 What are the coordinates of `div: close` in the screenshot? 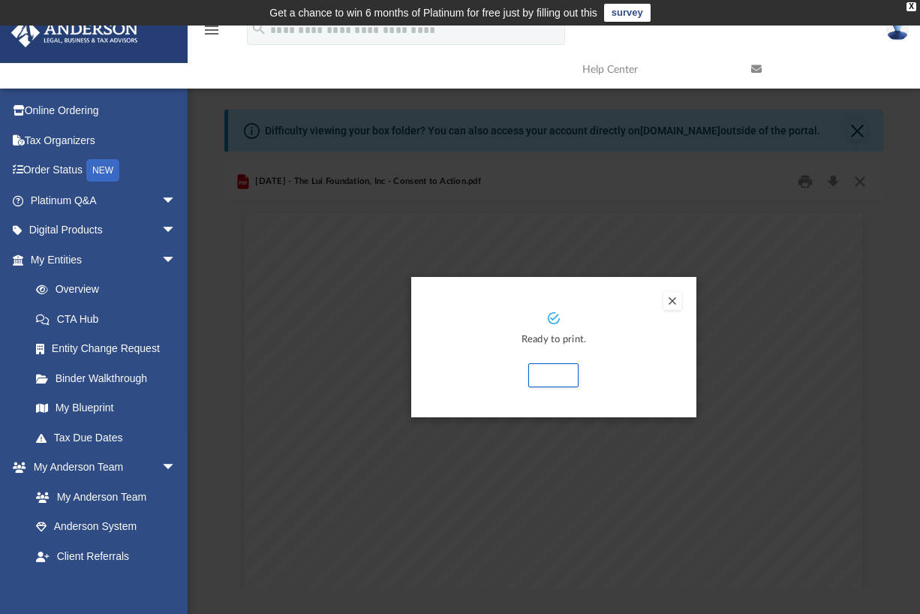 It's located at (911, 7).